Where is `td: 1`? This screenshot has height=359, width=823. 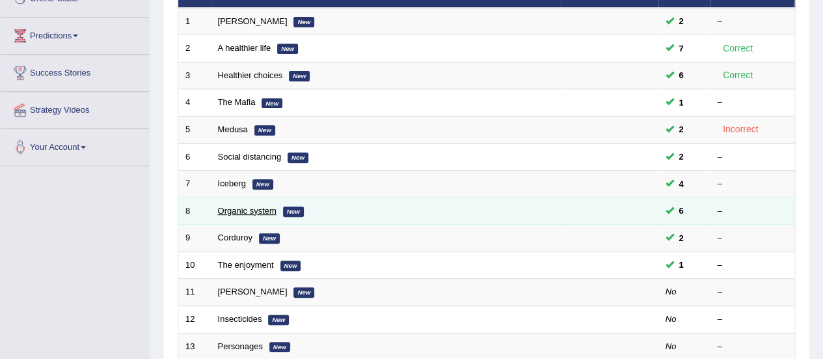
td: 1 is located at coordinates (195, 21).